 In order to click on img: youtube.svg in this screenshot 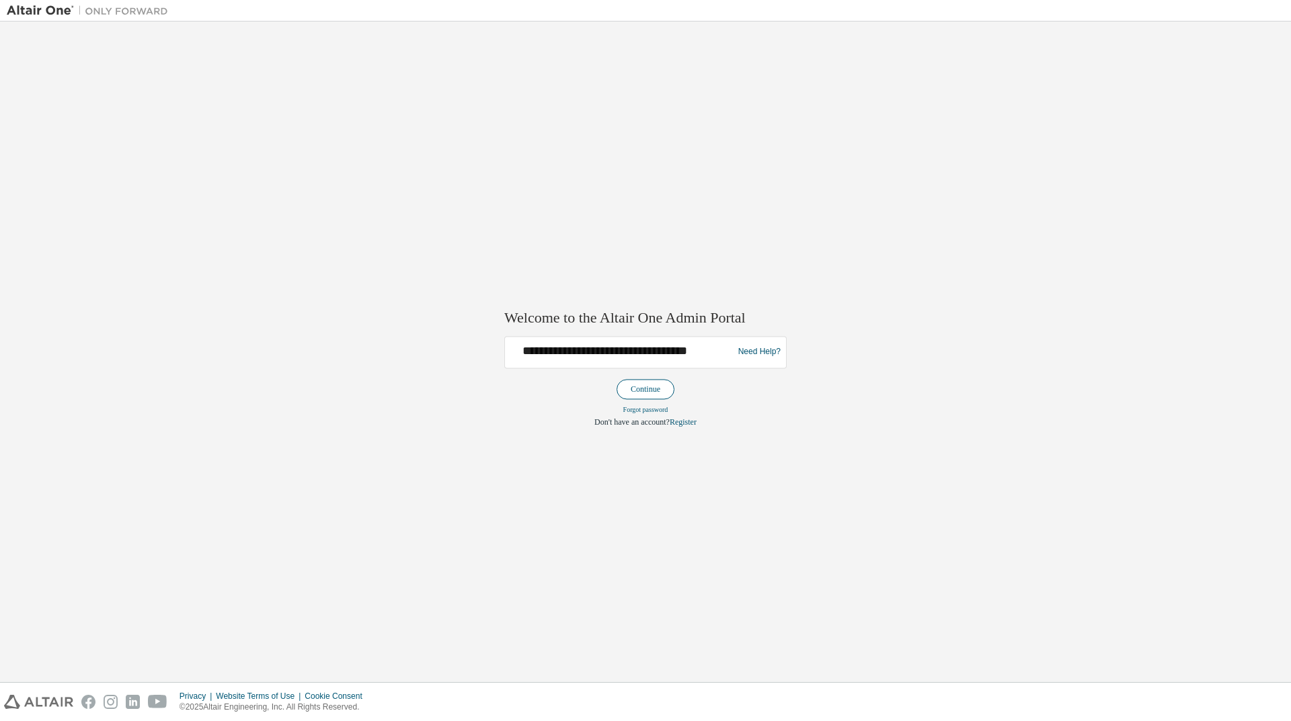, I will do `click(157, 702)`.